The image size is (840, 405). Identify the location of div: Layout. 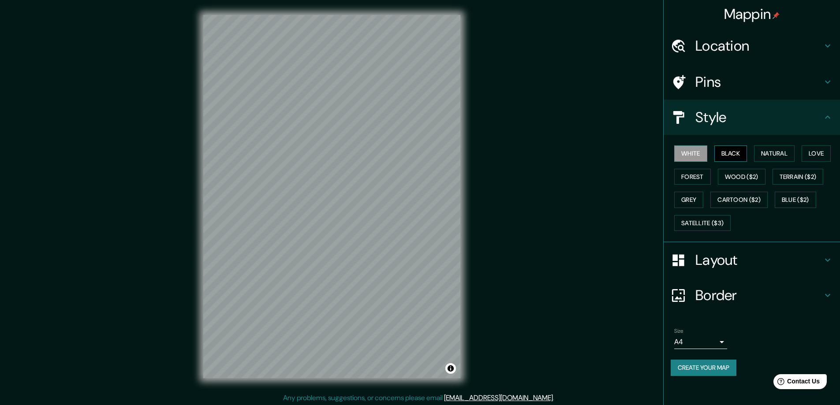
(752, 260).